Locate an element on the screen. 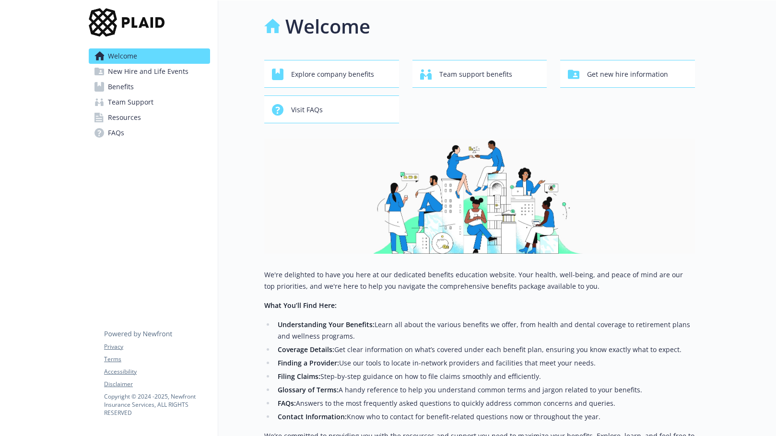 The width and height of the screenshot is (776, 436). a: Accessibility is located at coordinates (157, 372).